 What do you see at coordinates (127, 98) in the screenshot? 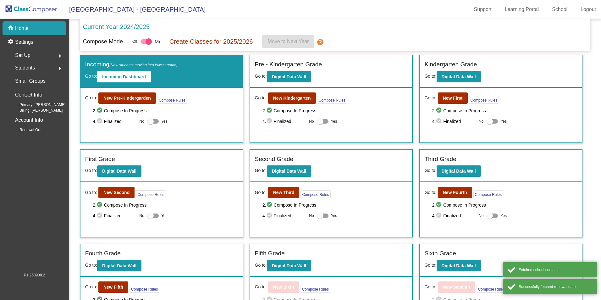
I see `button: New Pre-Kindergarden` at bounding box center [127, 98].